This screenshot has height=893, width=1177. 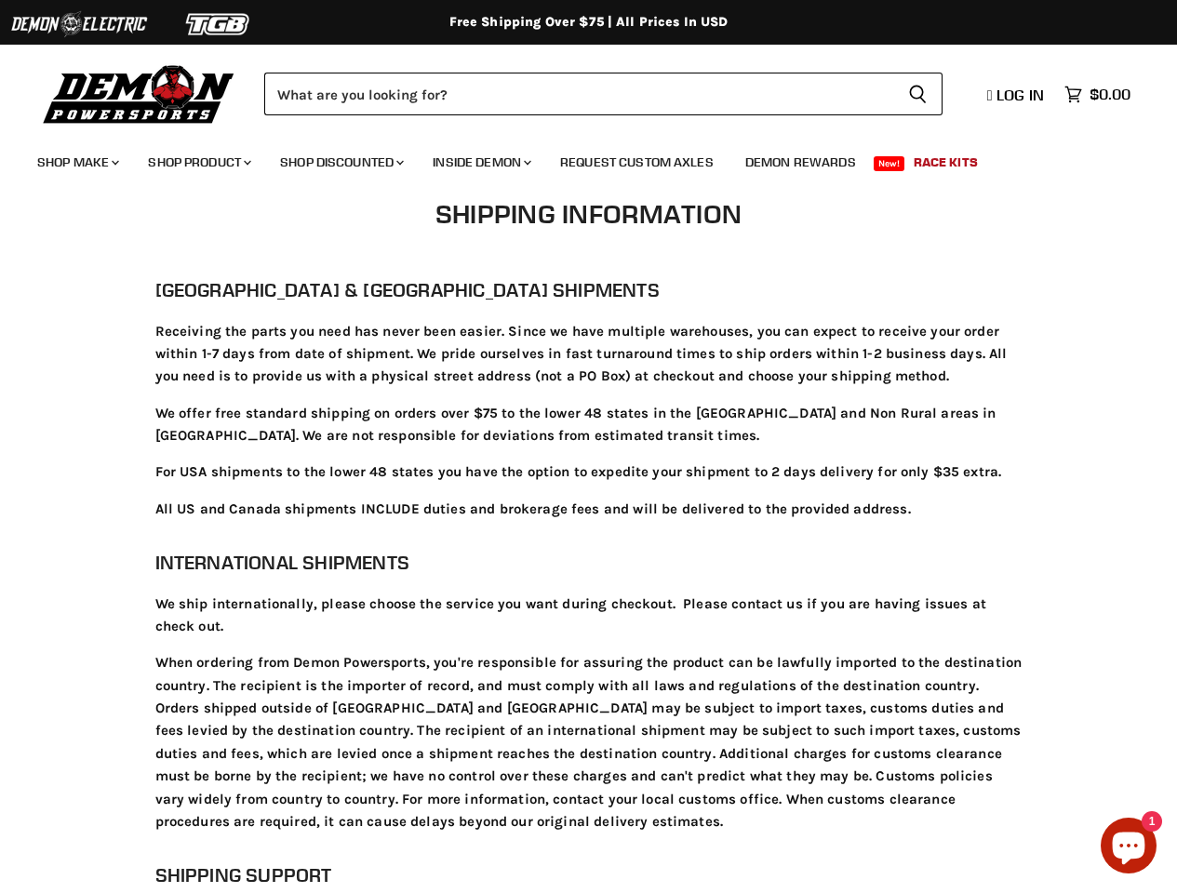 I want to click on ul: Main menu, so click(x=574, y=158).